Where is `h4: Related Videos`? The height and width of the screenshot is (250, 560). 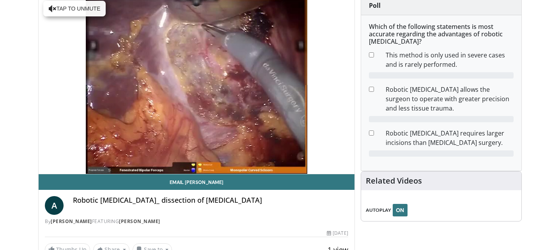
h4: Related Videos is located at coordinates (394, 181).